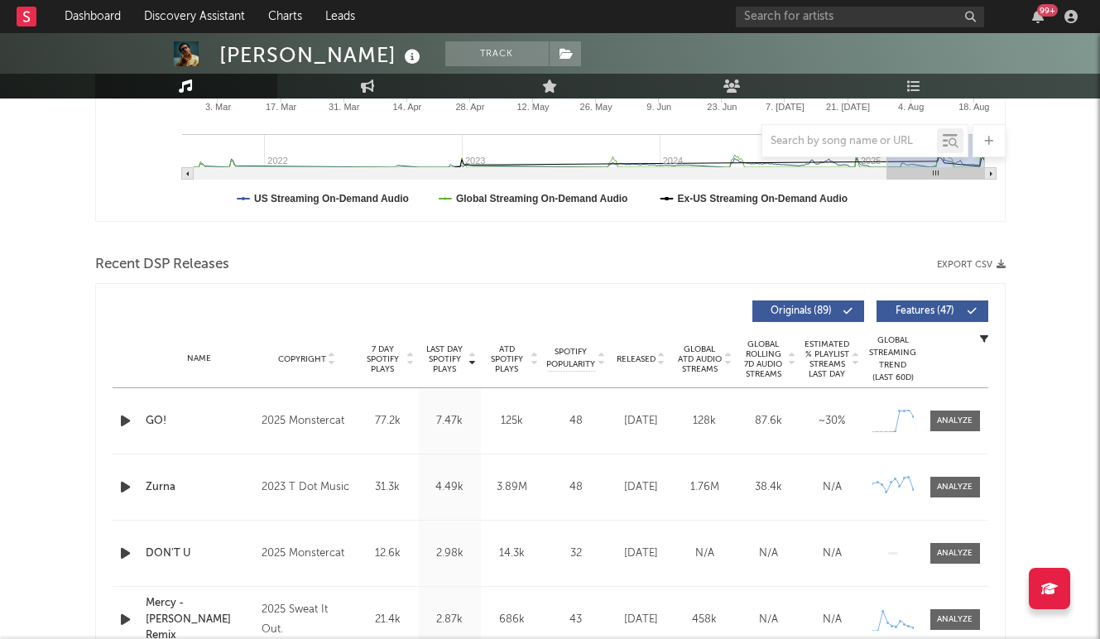  What do you see at coordinates (200, 421) in the screenshot?
I see `a: GO!` at bounding box center [200, 421].